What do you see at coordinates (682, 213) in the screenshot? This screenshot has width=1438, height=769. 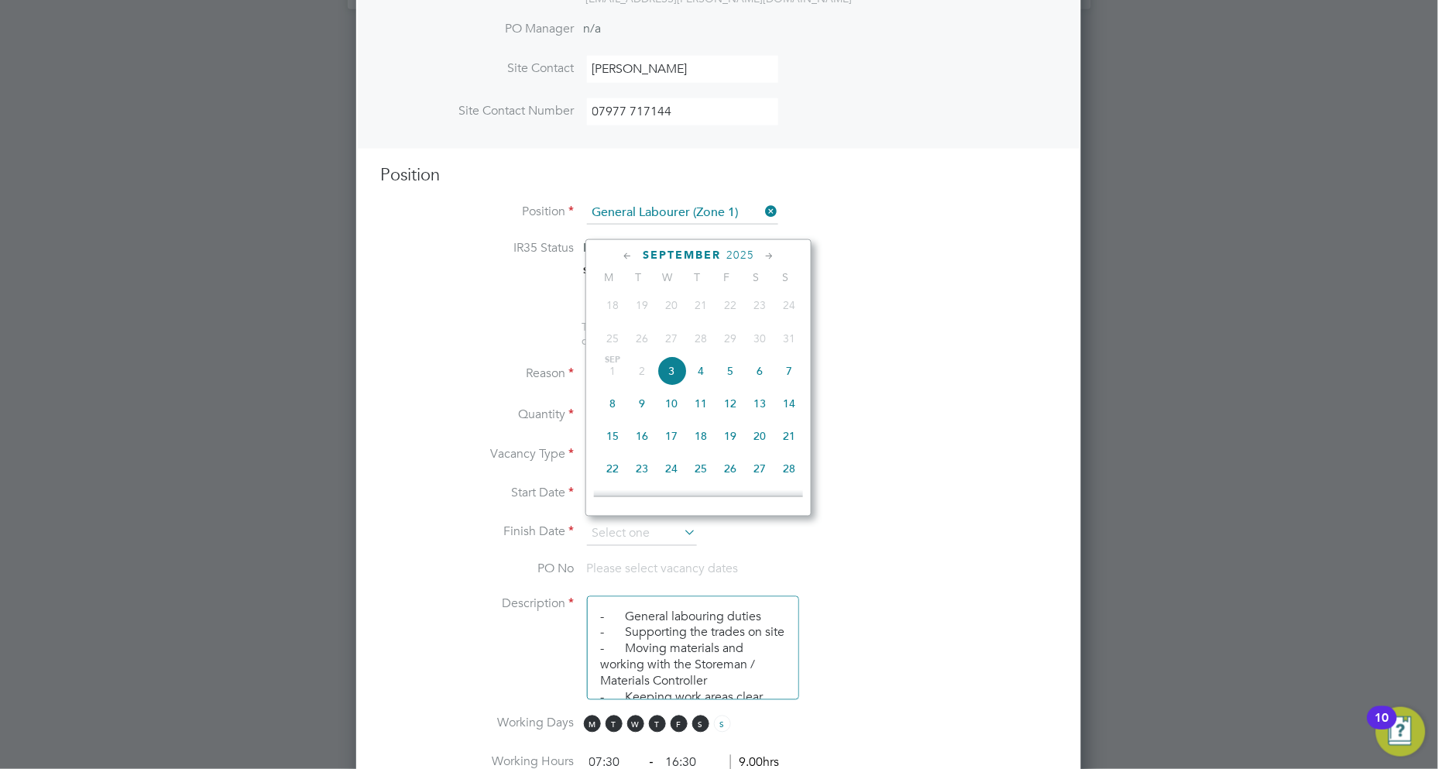 I see `input: Search for...` at bounding box center [682, 213].